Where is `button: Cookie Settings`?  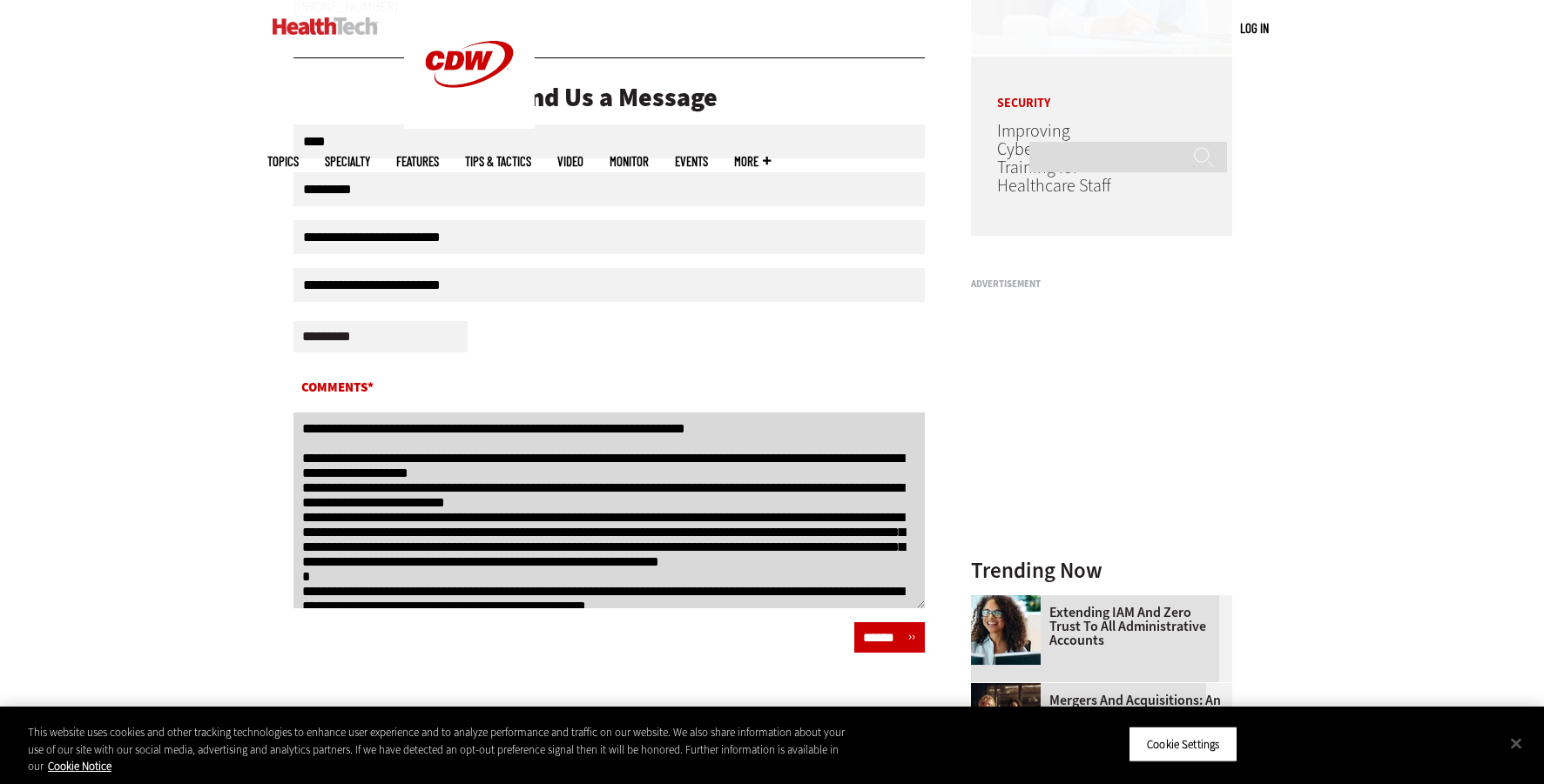
button: Cookie Settings is located at coordinates (1182, 744).